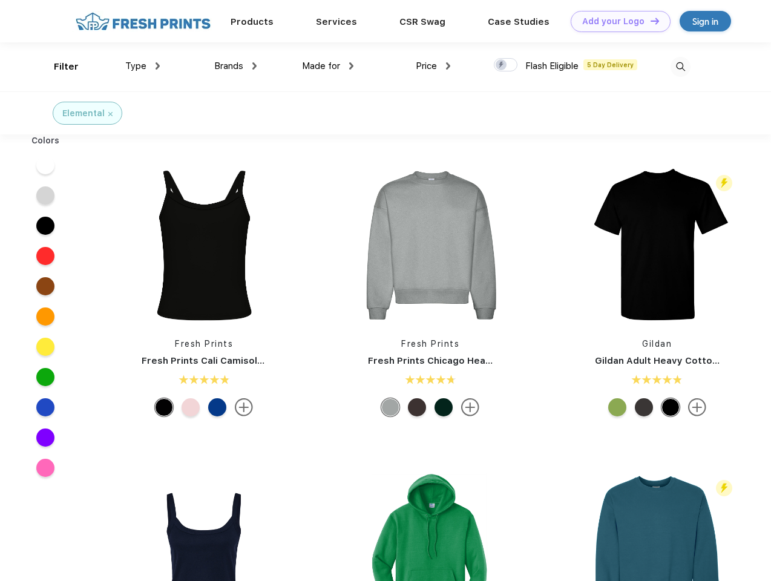  What do you see at coordinates (143, 21) in the screenshot?
I see `img: fo%20logo%202.webp` at bounding box center [143, 21].